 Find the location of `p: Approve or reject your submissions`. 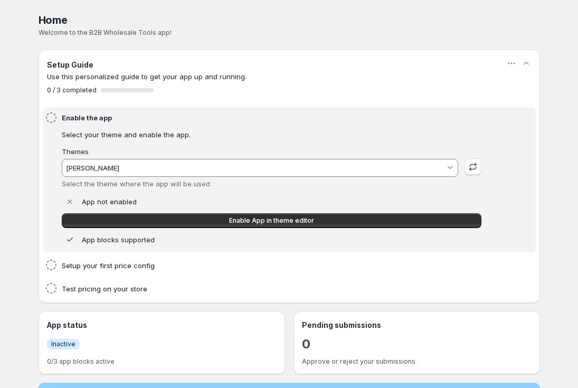

p: Approve or reject your submissions is located at coordinates (416, 361).